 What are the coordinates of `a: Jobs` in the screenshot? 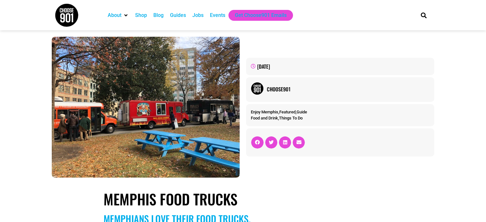 It's located at (198, 15).